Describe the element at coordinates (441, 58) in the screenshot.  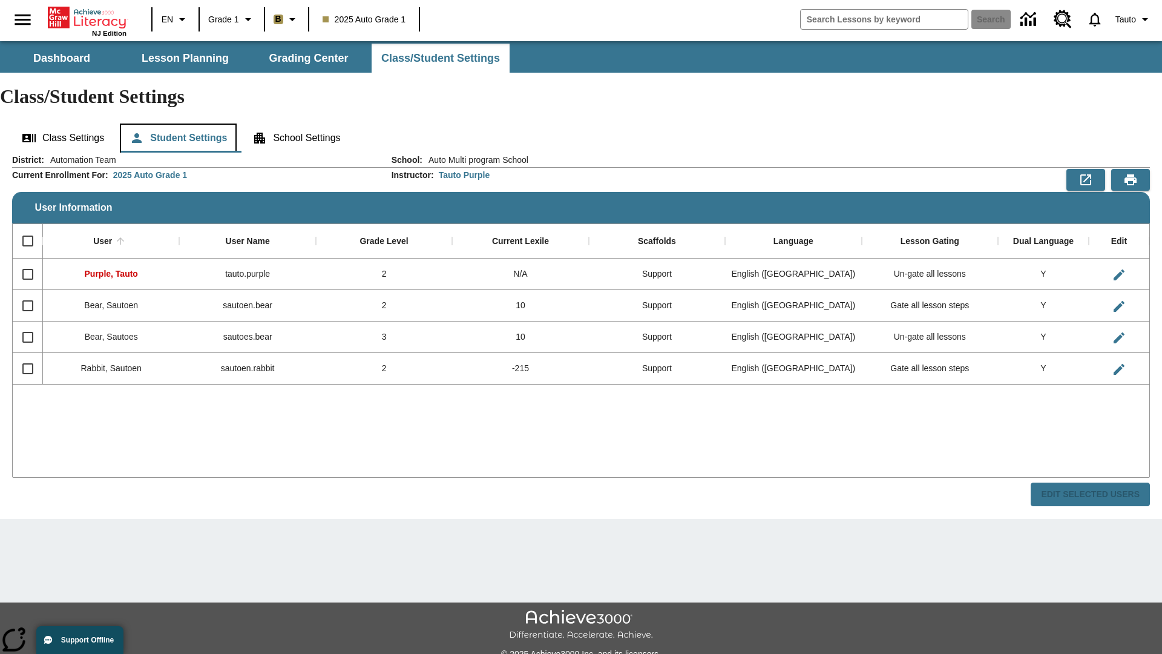
I see `button: Class/Student Settings` at that location.